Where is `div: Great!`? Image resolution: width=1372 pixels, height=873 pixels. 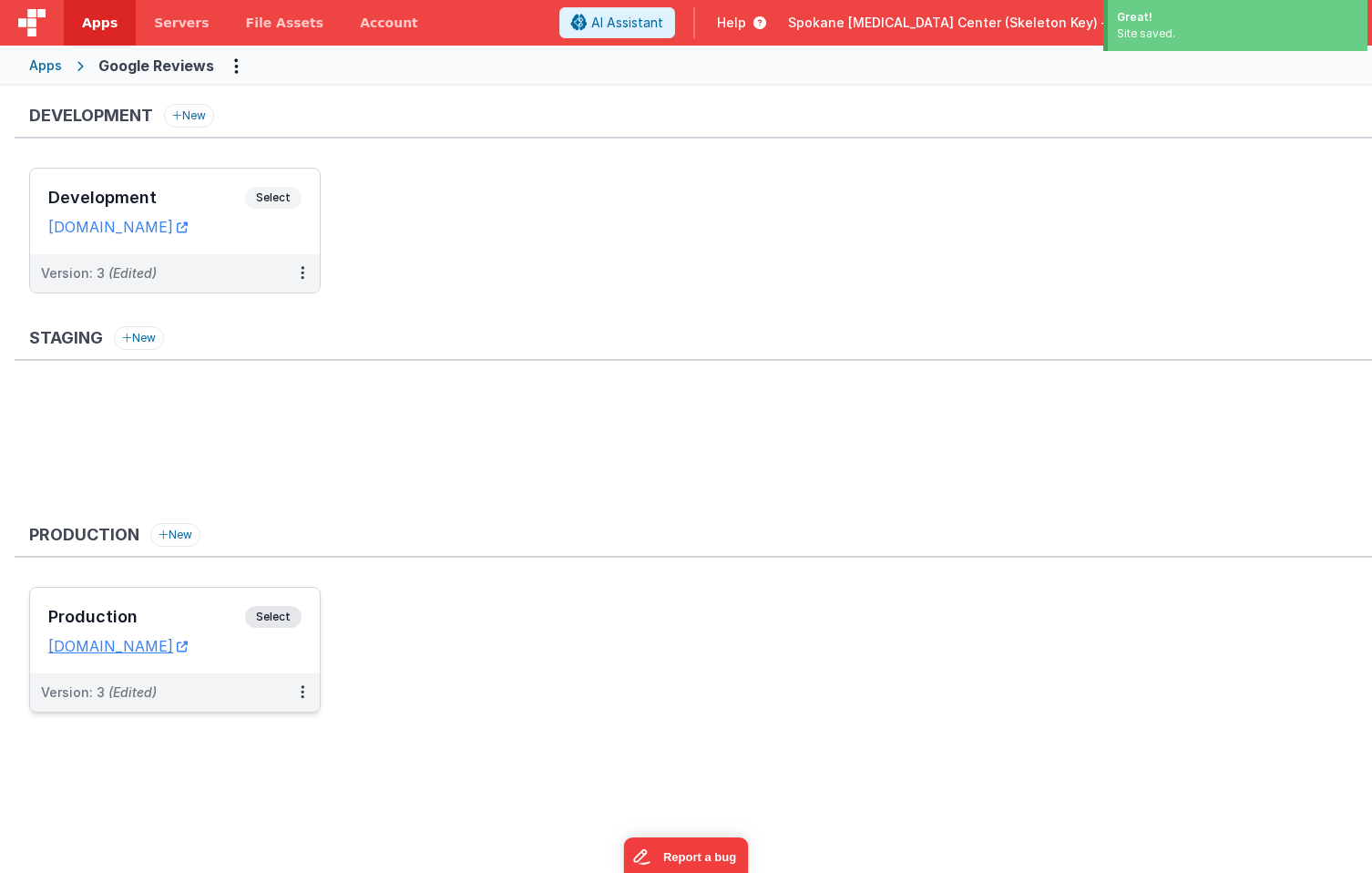
div: Great! is located at coordinates (1237, 17).